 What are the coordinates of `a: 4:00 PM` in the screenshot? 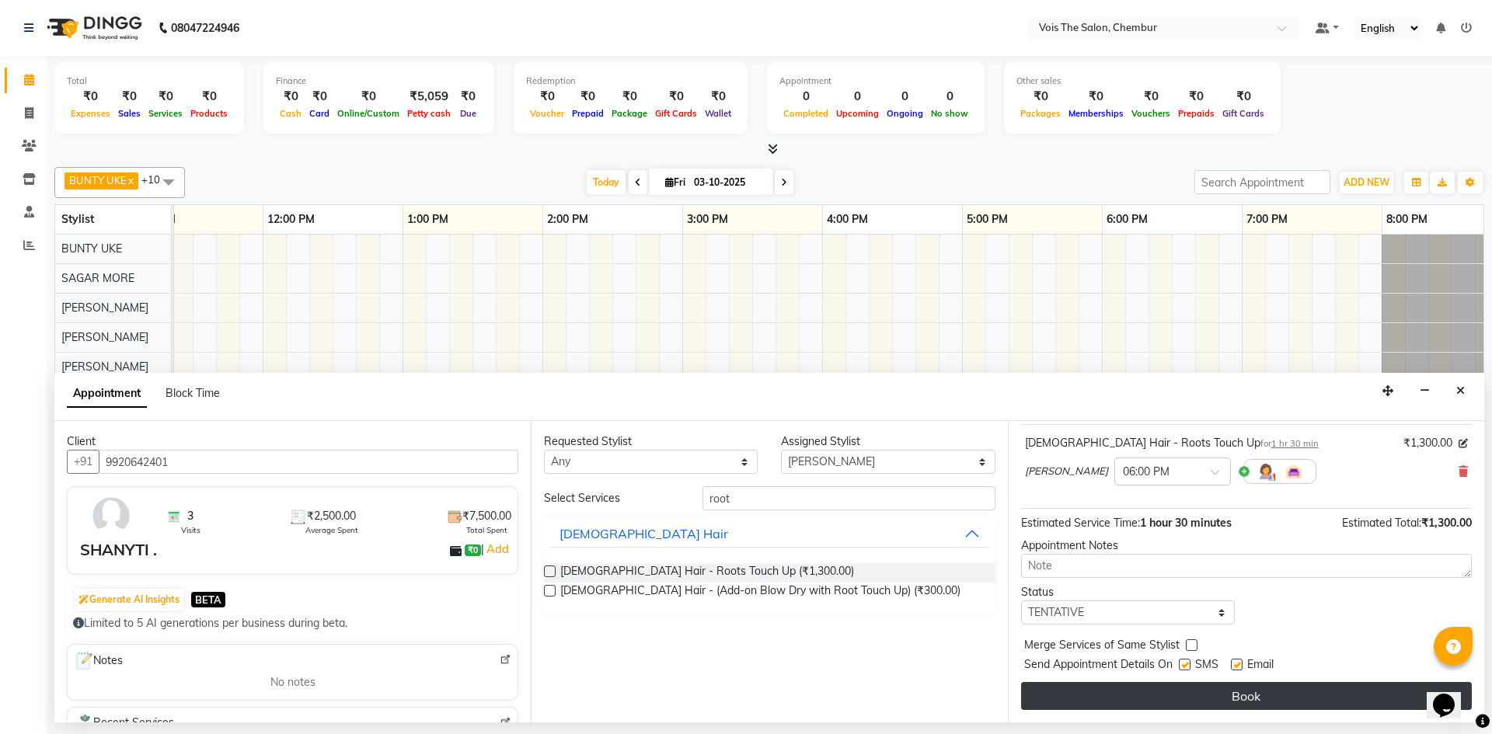 It's located at (847, 219).